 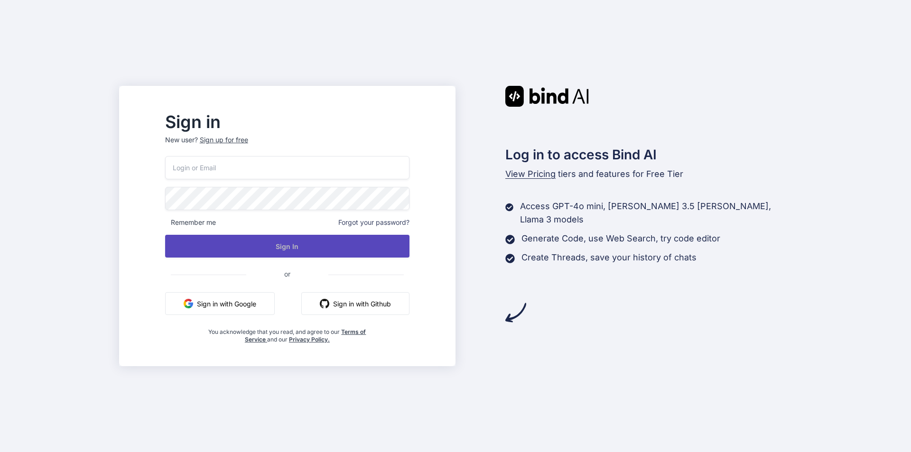 What do you see at coordinates (287, 168) in the screenshot?
I see `input: Login or Email` at bounding box center [287, 168].